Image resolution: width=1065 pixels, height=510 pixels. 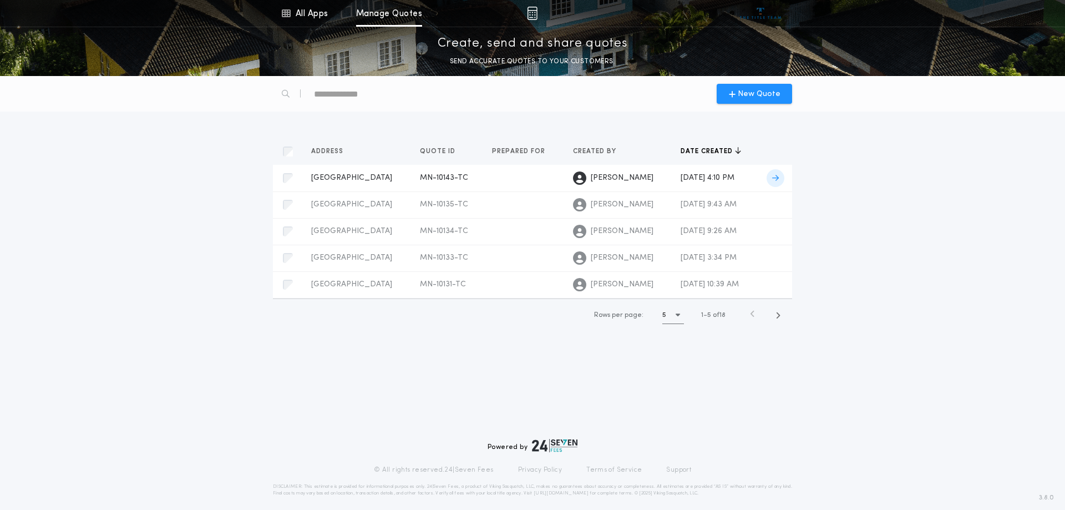 What do you see at coordinates (703, 315) in the screenshot?
I see `span: 1` at bounding box center [703, 315].